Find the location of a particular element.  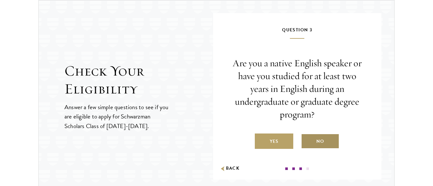

button: Back is located at coordinates (229, 168).